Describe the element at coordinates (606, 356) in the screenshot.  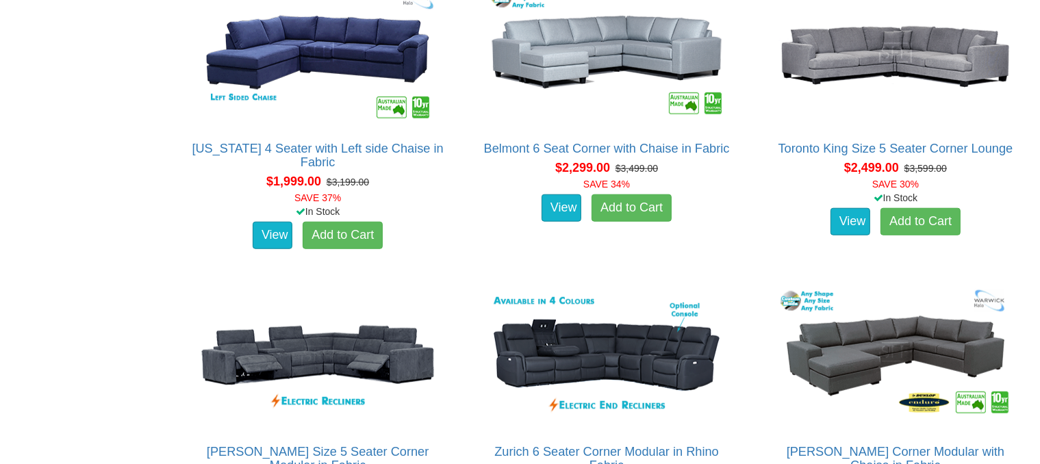
I see `img: Zurich 6 Seater Corner Modular in Rhino Fabric` at that location.